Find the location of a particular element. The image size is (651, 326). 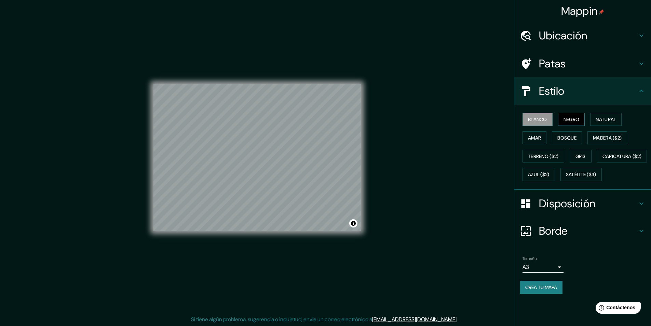

font: Mappin is located at coordinates (580, 11).